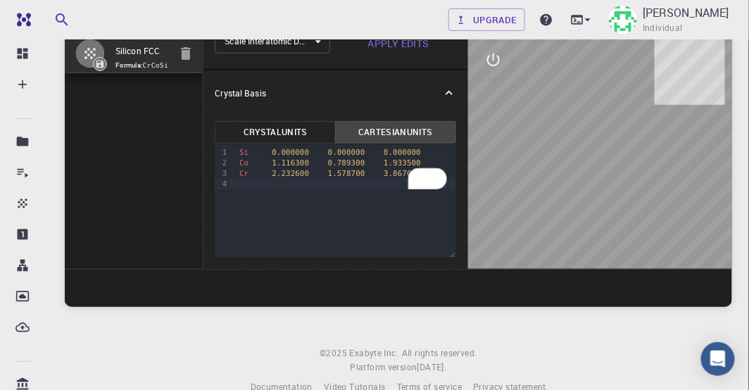  Describe the element at coordinates (142, 66) in the screenshot. I see `span: Formula:` at that location.